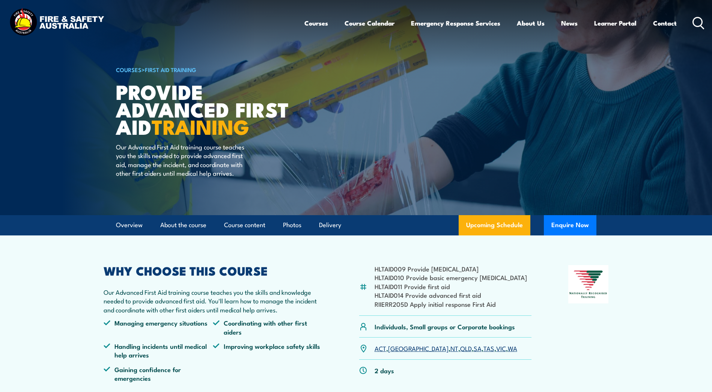 The image size is (712, 392). I want to click on a: Upcoming Schedule, so click(494, 225).